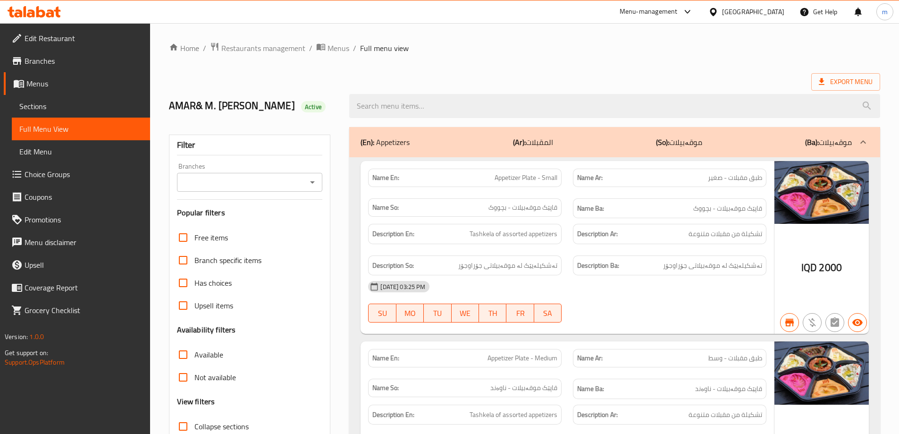 Image resolution: width=899 pixels, height=434 pixels. What do you see at coordinates (184, 48) in the screenshot?
I see `a: Home` at bounding box center [184, 48].